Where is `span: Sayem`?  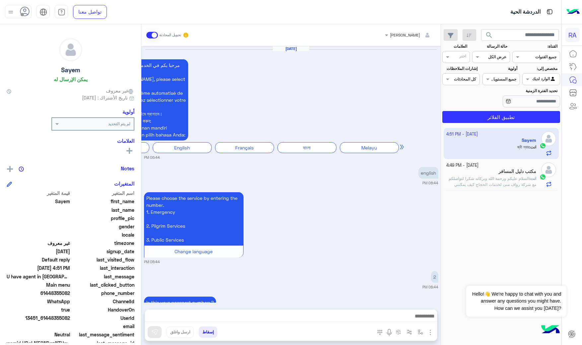 span: Sayem is located at coordinates (38, 201).